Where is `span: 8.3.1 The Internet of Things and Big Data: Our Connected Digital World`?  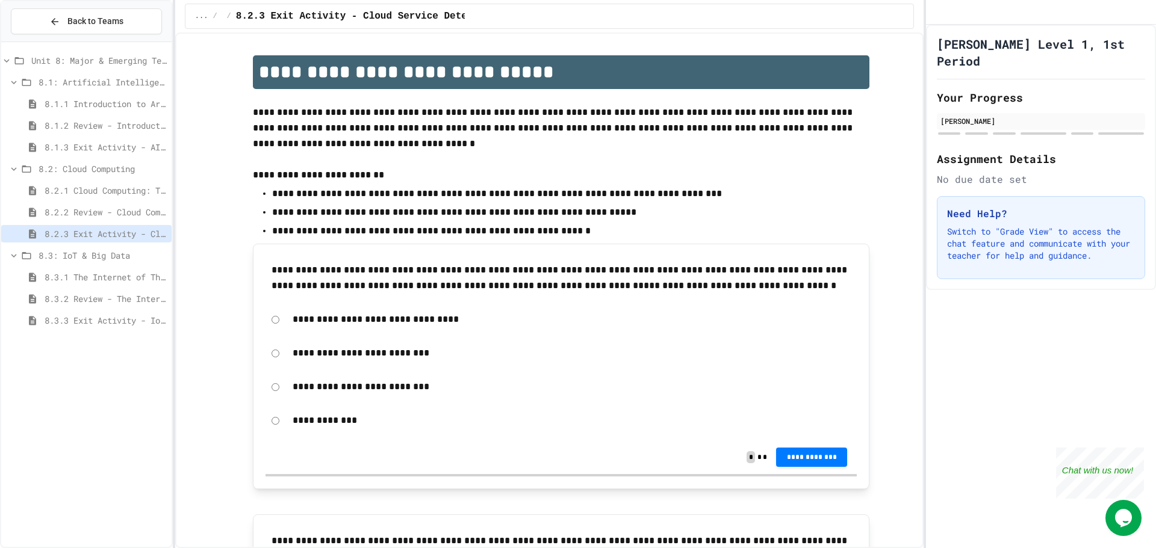
span: 8.3.1 The Internet of Things and Big Data: Our Connected Digital World is located at coordinates (105, 277).